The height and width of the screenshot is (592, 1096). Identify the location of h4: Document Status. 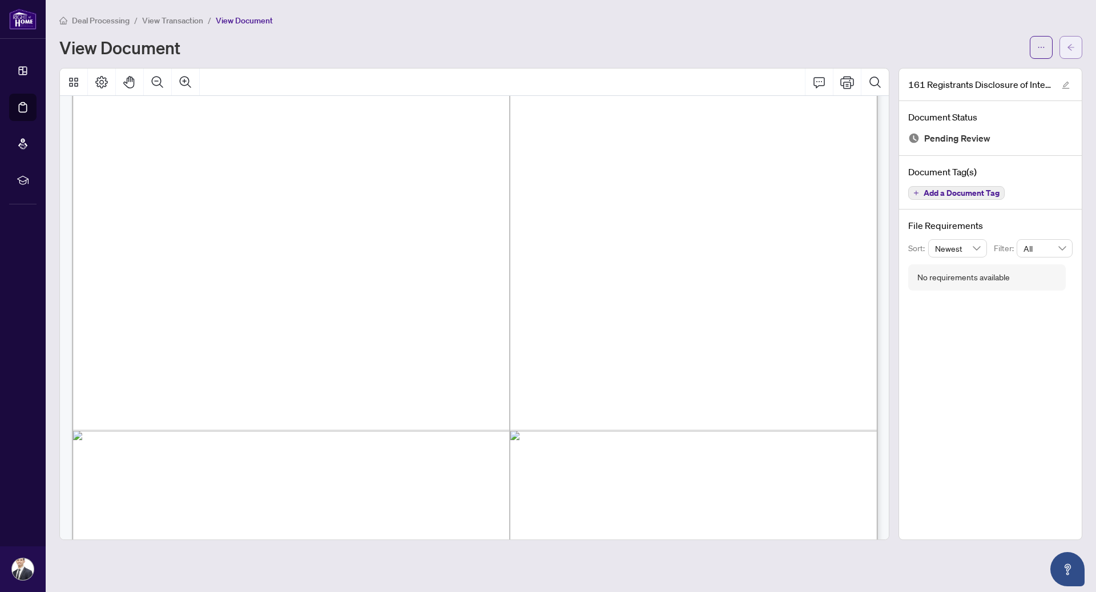
(991, 117).